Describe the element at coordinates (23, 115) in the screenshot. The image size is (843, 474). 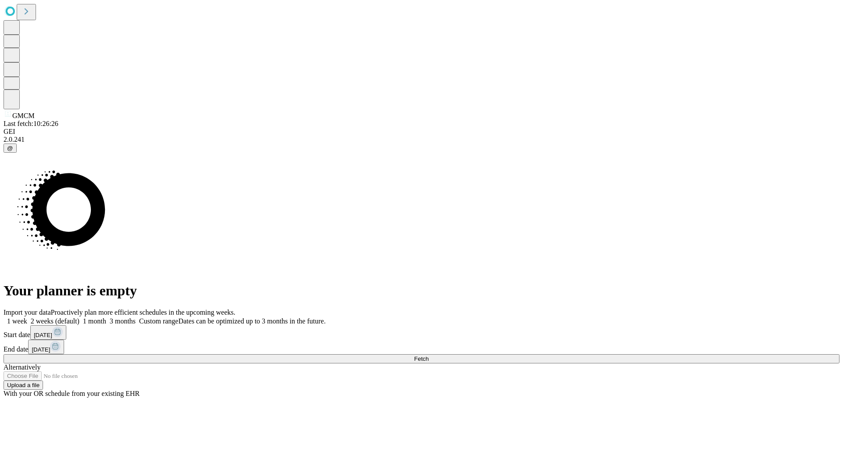
I see `span: GMCM` at that location.